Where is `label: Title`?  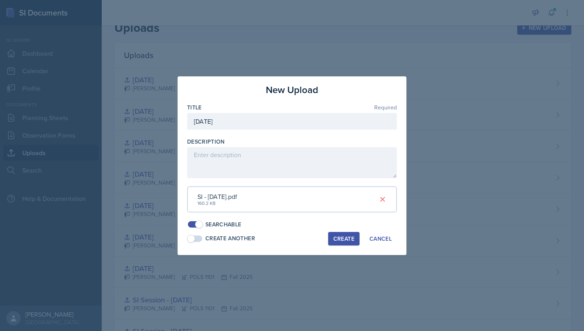
label: Title is located at coordinates (194, 107).